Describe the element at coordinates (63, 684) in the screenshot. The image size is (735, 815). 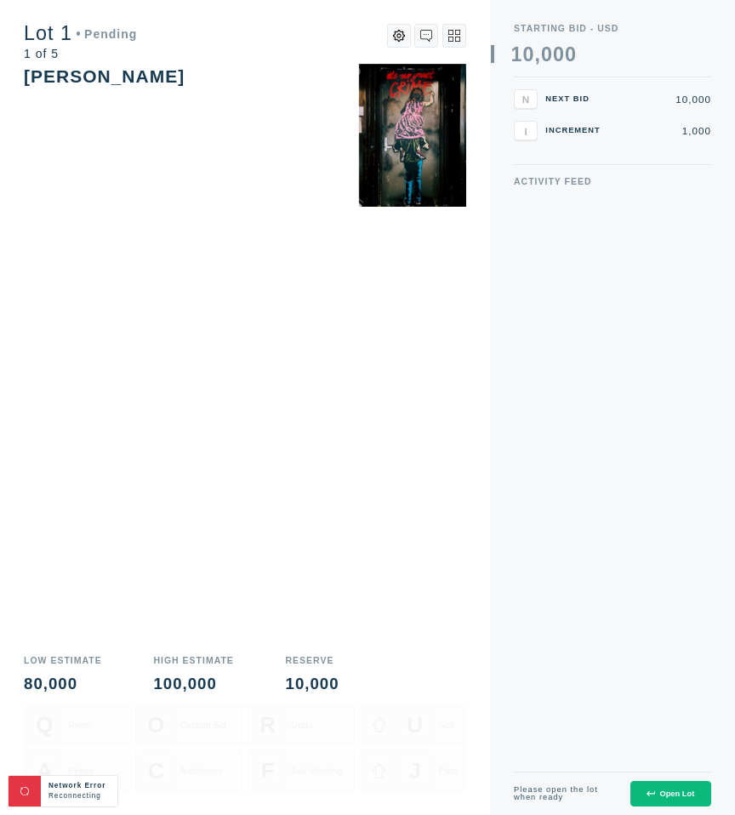
I see `div: 80,000` at that location.